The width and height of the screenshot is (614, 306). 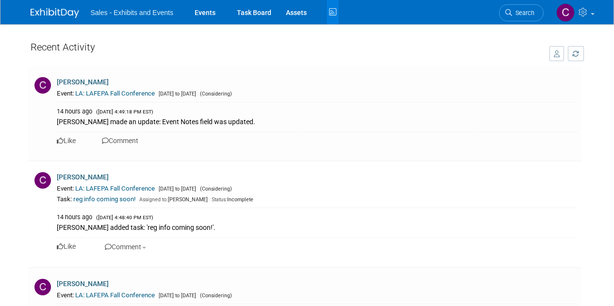 I want to click on a: Search, so click(x=521, y=13).